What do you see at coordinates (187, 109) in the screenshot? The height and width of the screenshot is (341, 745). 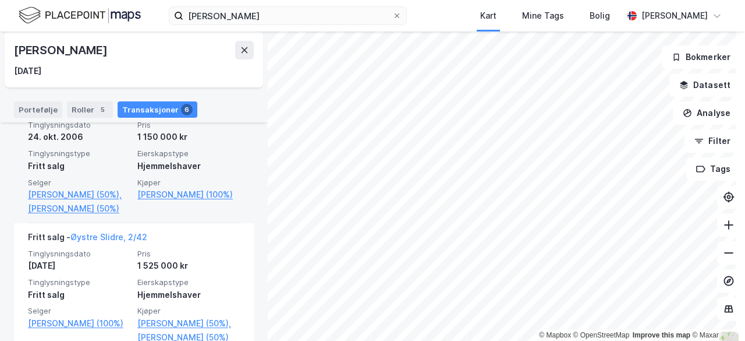 I see `div: 6` at bounding box center [187, 109].